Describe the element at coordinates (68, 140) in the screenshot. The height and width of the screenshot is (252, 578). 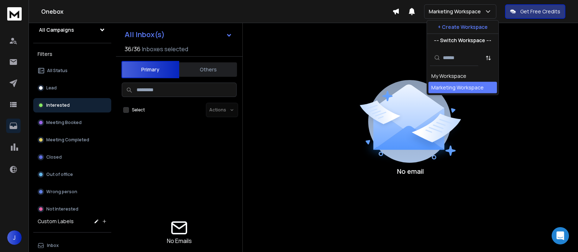
I see `p: Meeting Completed` at that location.